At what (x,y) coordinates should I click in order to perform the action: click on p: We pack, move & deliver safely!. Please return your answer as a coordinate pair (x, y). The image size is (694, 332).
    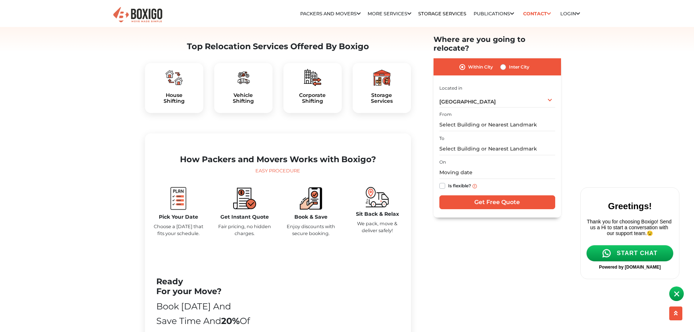
    Looking at the image, I should click on (378, 227).